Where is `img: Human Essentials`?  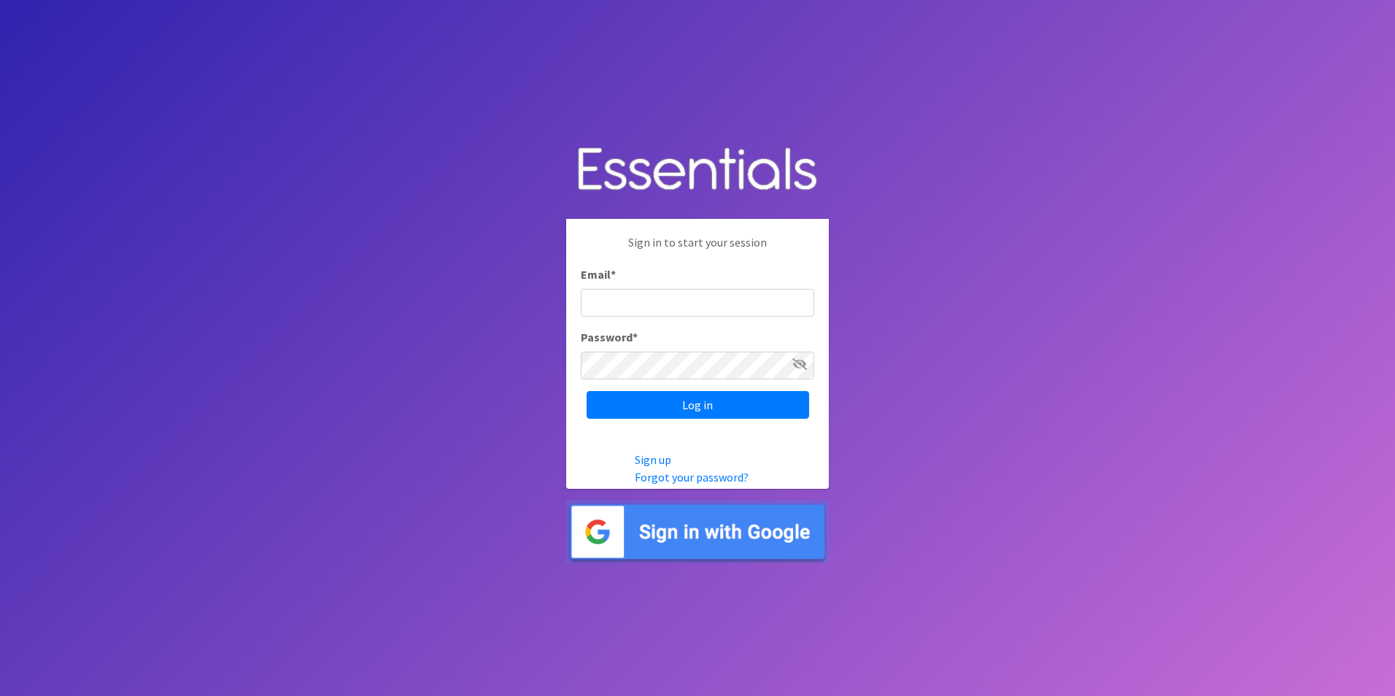
img: Human Essentials is located at coordinates (698, 170).